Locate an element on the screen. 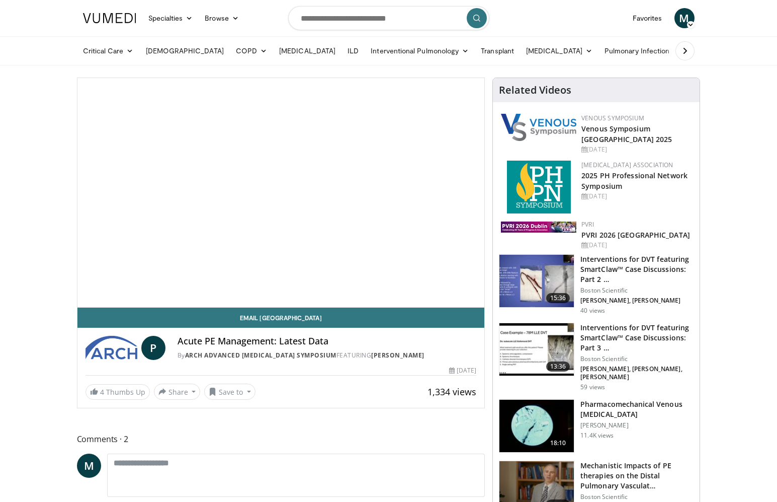 This screenshot has width=777, height=502. h3: Mechanistic Impacts of PE therapies on the Distal Pulmonary Vasculat… is located at coordinates (637, 475).